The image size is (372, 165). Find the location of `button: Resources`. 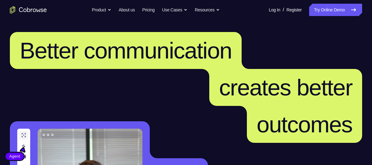

button: Resources is located at coordinates (207, 10).